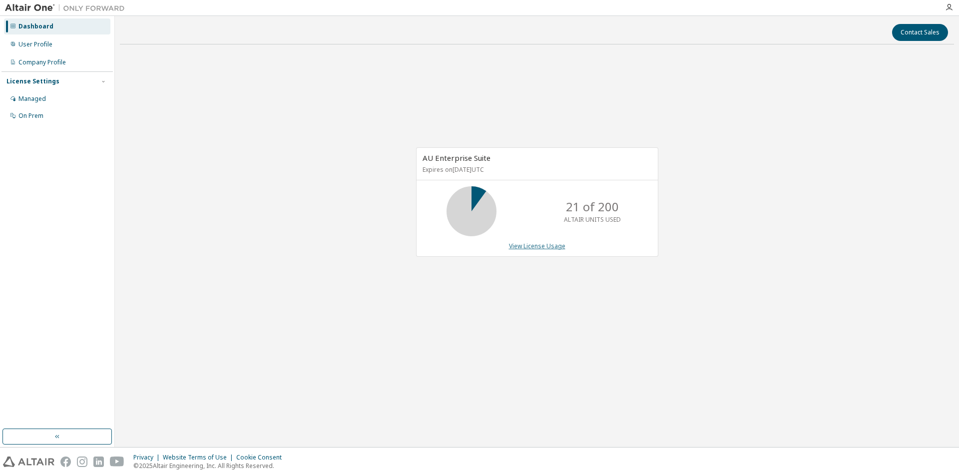 This screenshot has width=959, height=476. What do you see at coordinates (593, 219) in the screenshot?
I see `p: ALTAIR UNITS USED` at bounding box center [593, 219].